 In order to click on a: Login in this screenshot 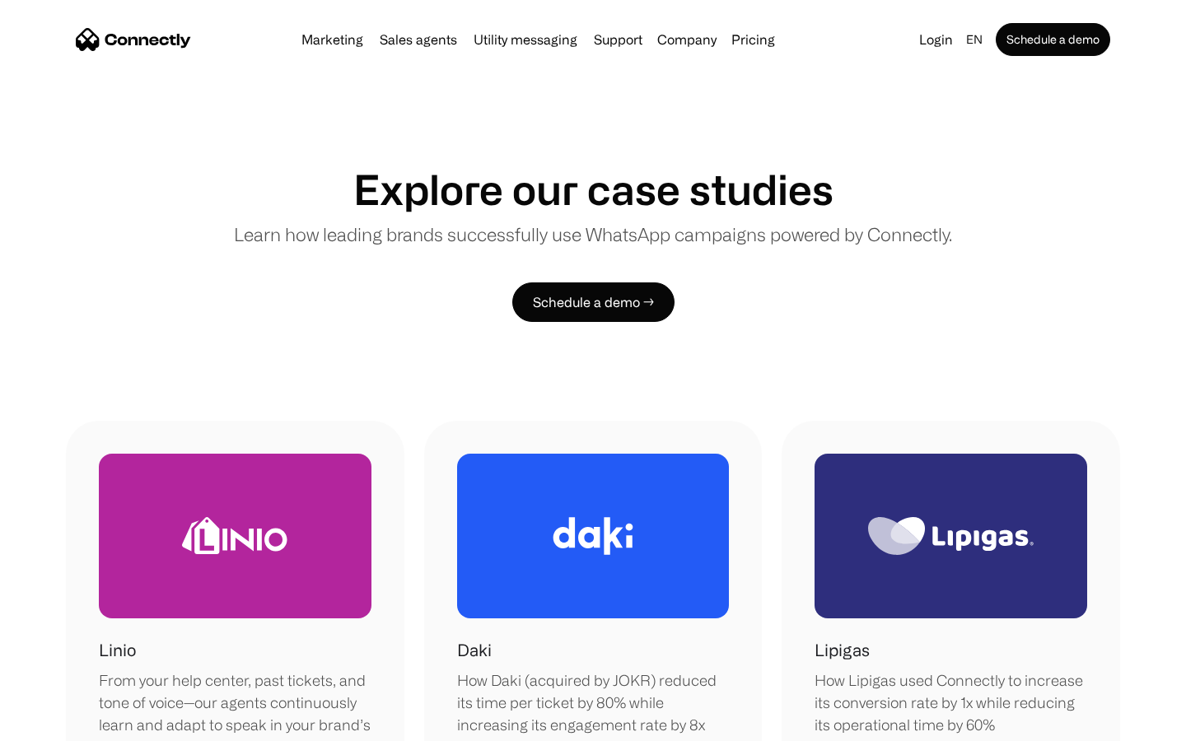, I will do `click(935, 40)`.